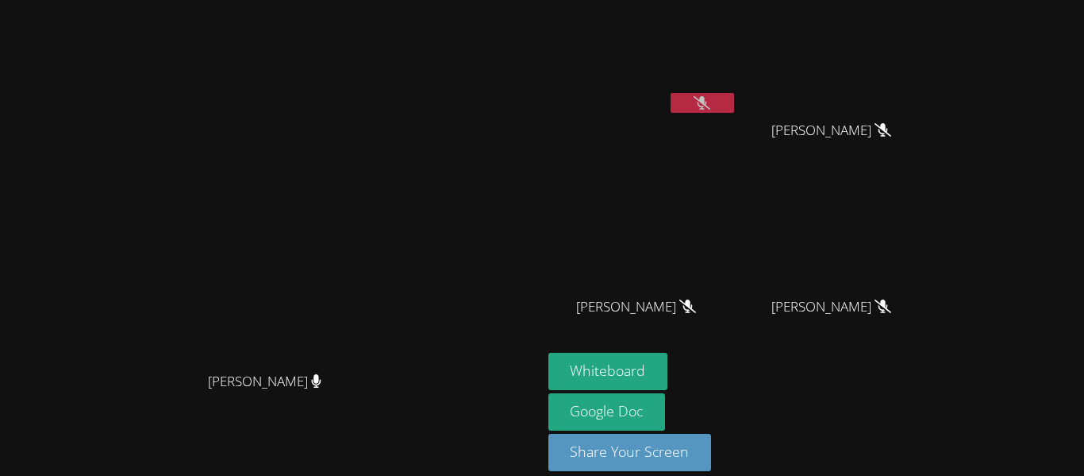  I want to click on button: Whiteboard, so click(608, 371).